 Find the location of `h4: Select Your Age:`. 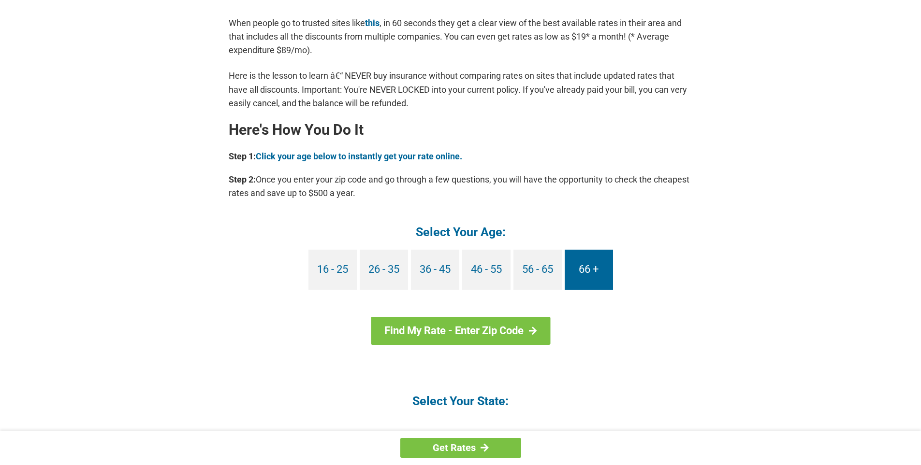

h4: Select Your Age: is located at coordinates (461, 232).